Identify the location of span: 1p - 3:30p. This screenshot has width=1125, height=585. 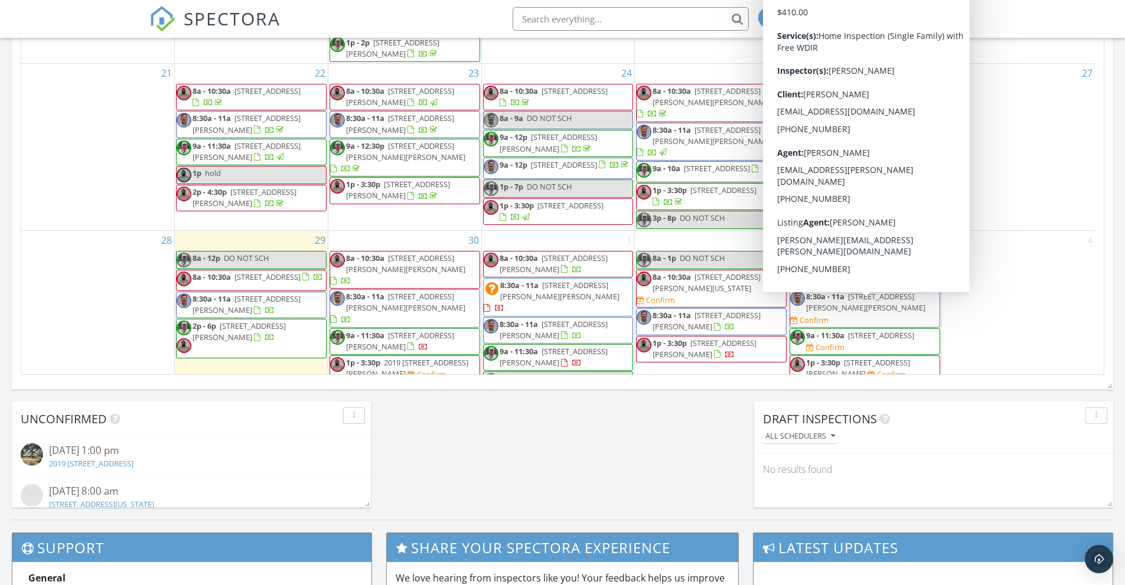
(517, 206).